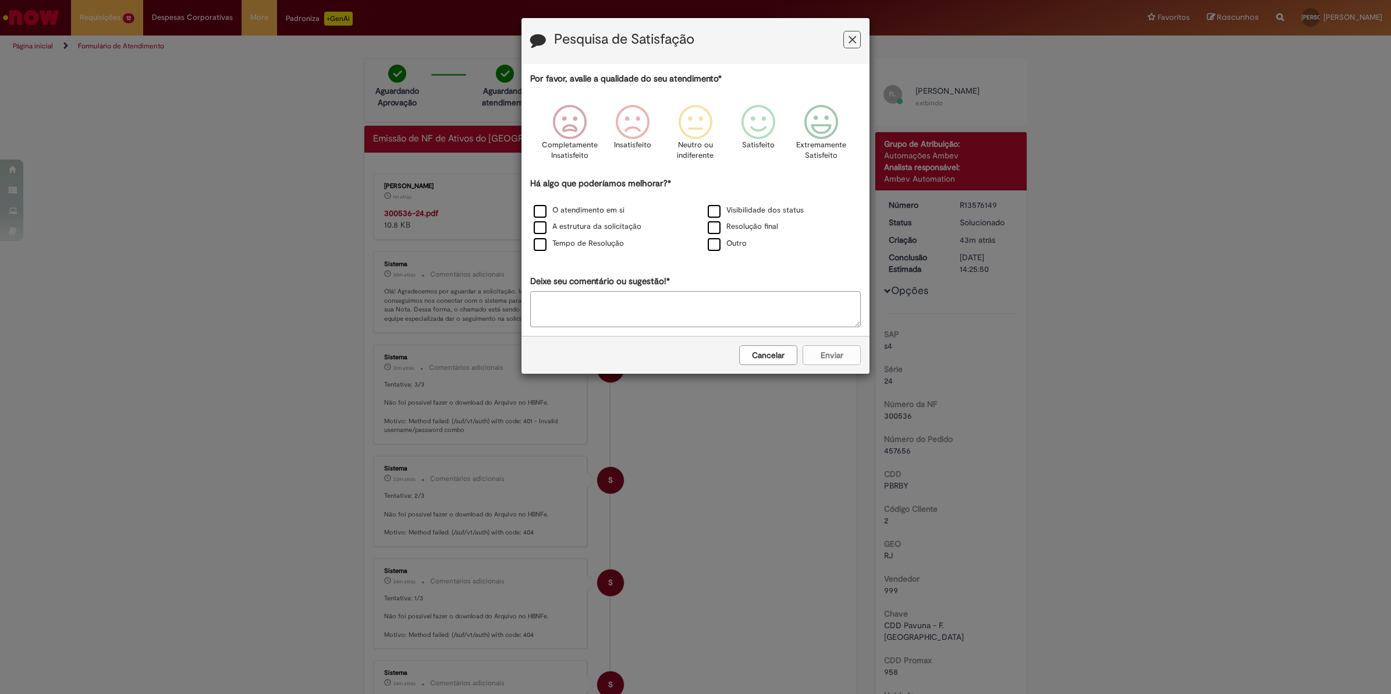 This screenshot has width=1391, height=694. What do you see at coordinates (768, 355) in the screenshot?
I see `button: Cancelar` at bounding box center [768, 355].